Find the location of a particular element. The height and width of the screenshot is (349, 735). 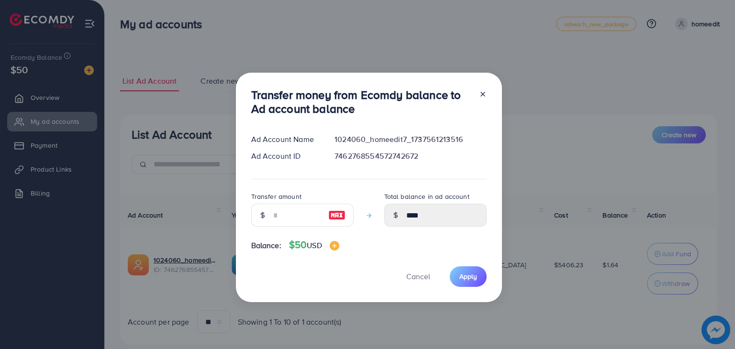

label: Total balance in ad account is located at coordinates (427, 197).